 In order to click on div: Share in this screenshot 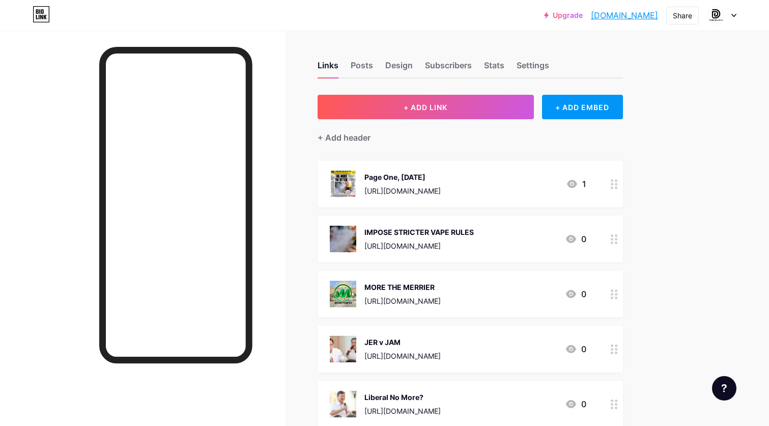, I will do `click(683, 15)`.